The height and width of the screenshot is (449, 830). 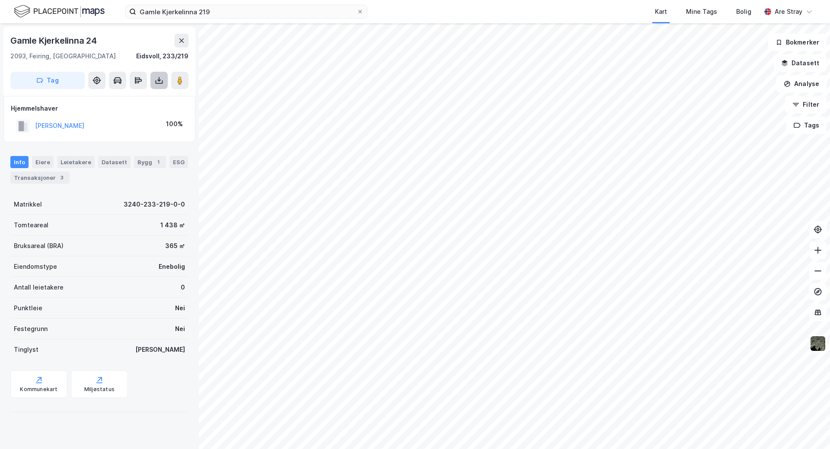 What do you see at coordinates (172, 267) in the screenshot?
I see `div: Enebolig` at bounding box center [172, 267].